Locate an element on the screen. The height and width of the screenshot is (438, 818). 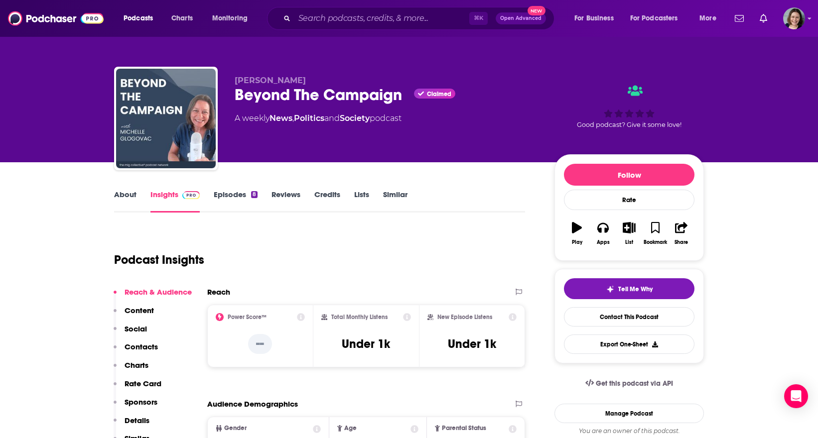
p: Sponsors is located at coordinates (141, 402).